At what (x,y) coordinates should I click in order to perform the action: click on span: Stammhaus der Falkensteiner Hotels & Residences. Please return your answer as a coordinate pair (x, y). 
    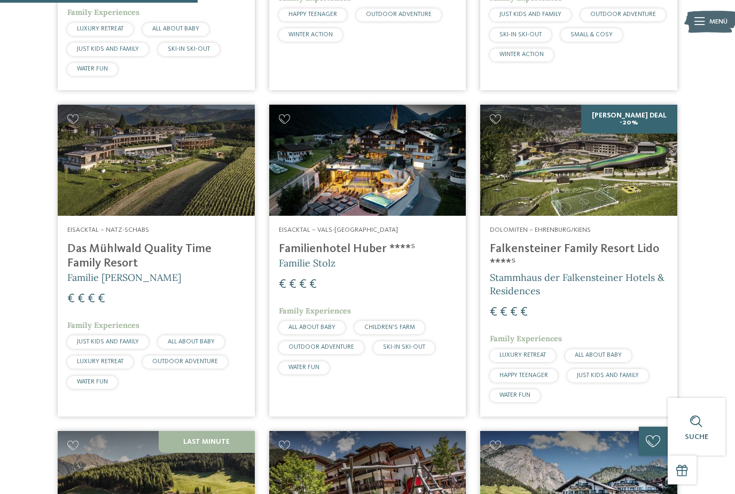
    Looking at the image, I should click on (577, 284).